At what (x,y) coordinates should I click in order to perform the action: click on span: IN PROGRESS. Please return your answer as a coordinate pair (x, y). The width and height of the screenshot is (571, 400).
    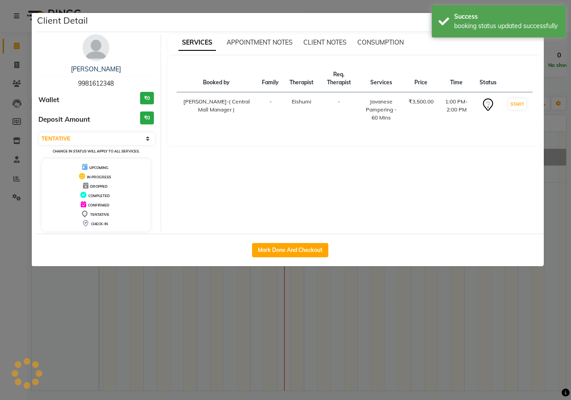
    Looking at the image, I should click on (99, 177).